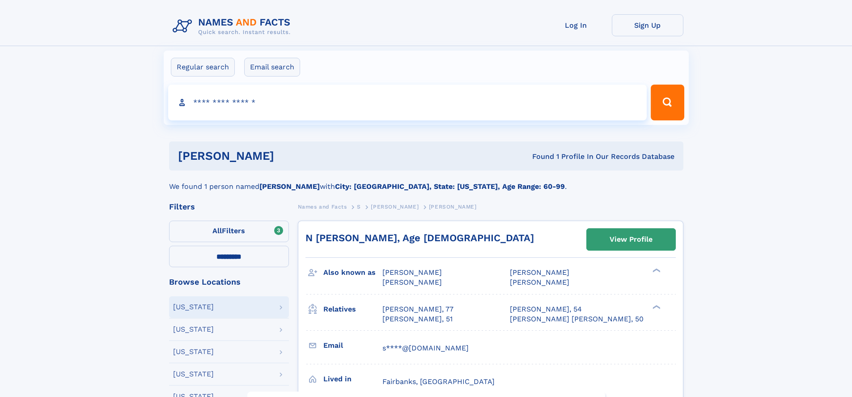 This screenshot has width=852, height=397. I want to click on div: Browse Locations, so click(229, 282).